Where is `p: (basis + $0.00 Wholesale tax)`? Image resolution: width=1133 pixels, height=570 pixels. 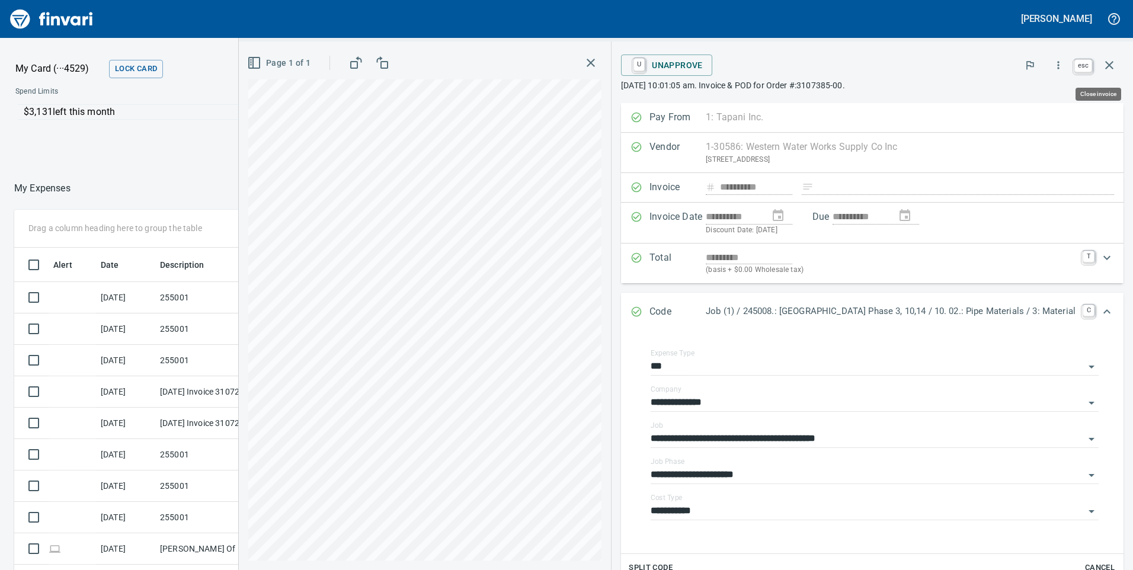 p: (basis + $0.00 Wholesale tax) is located at coordinates (891, 270).